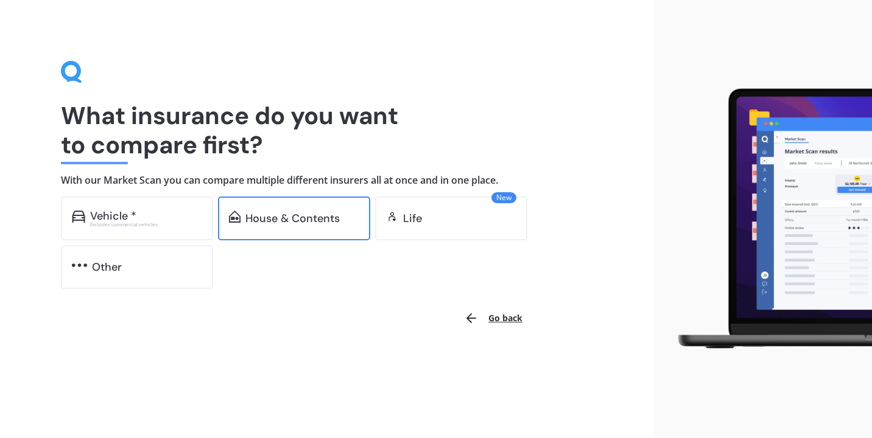  What do you see at coordinates (113, 216) in the screenshot?
I see `div: Vehicle *` at bounding box center [113, 216].